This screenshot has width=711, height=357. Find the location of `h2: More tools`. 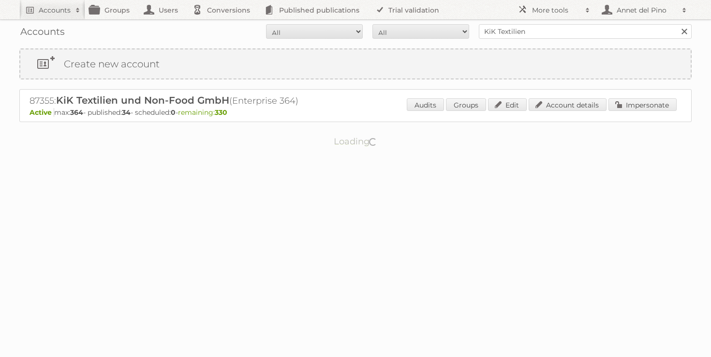

h2: More tools is located at coordinates (556, 10).